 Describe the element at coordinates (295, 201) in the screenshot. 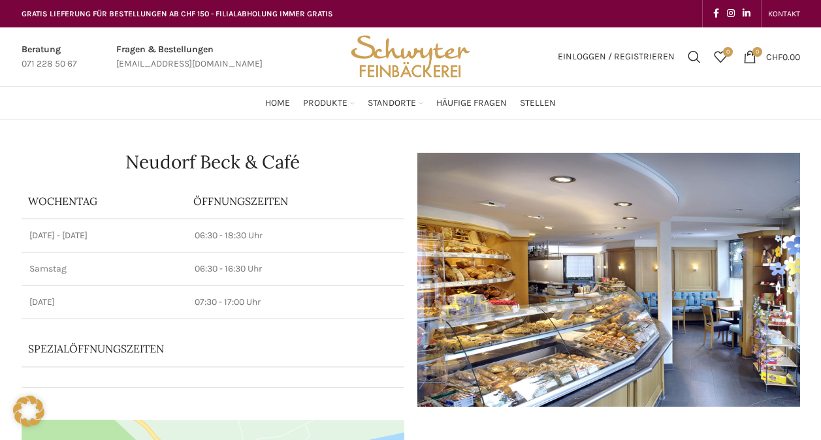

I see `p: ÖFFNUNGSZEITEN` at that location.